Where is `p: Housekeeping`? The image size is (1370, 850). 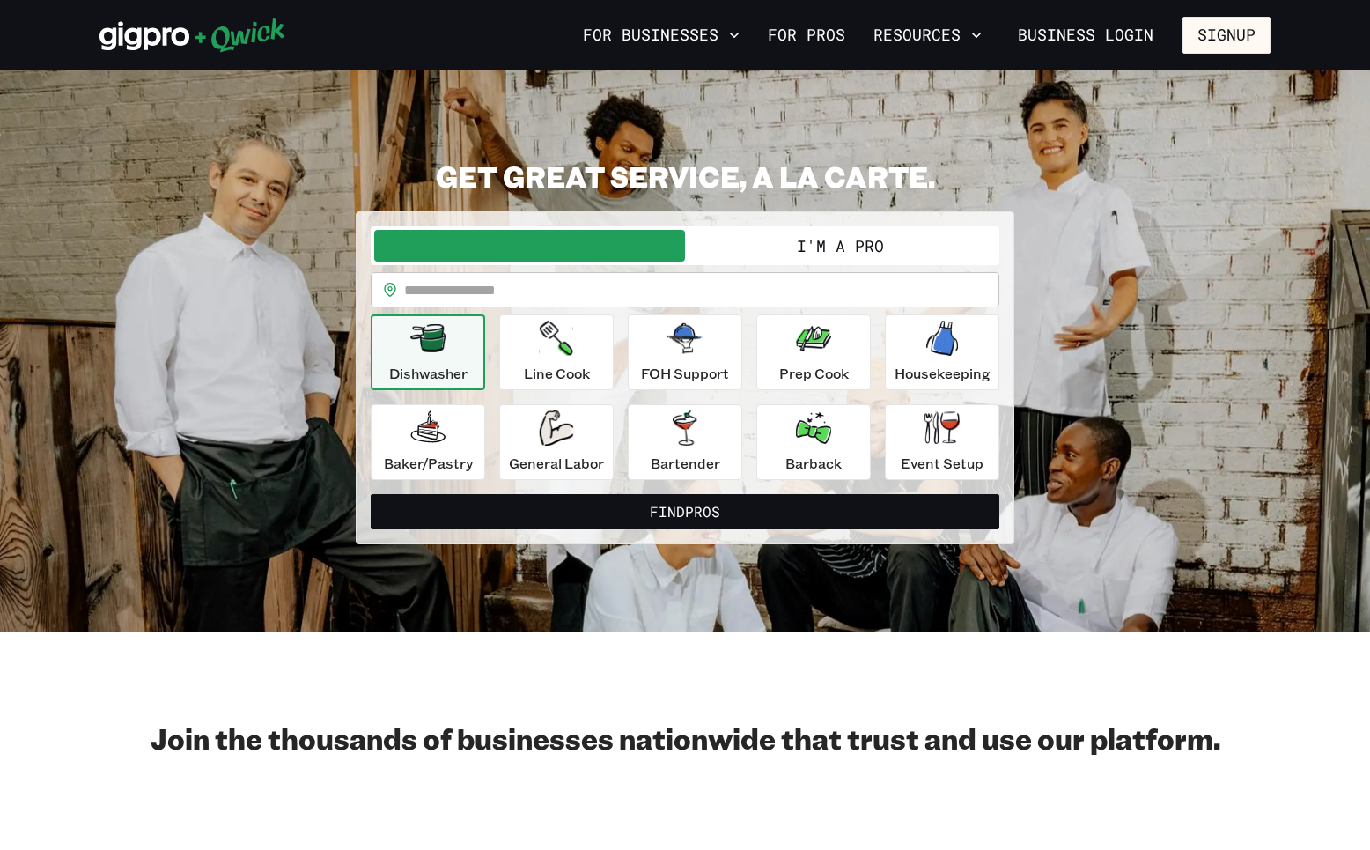 p: Housekeeping is located at coordinates (942, 373).